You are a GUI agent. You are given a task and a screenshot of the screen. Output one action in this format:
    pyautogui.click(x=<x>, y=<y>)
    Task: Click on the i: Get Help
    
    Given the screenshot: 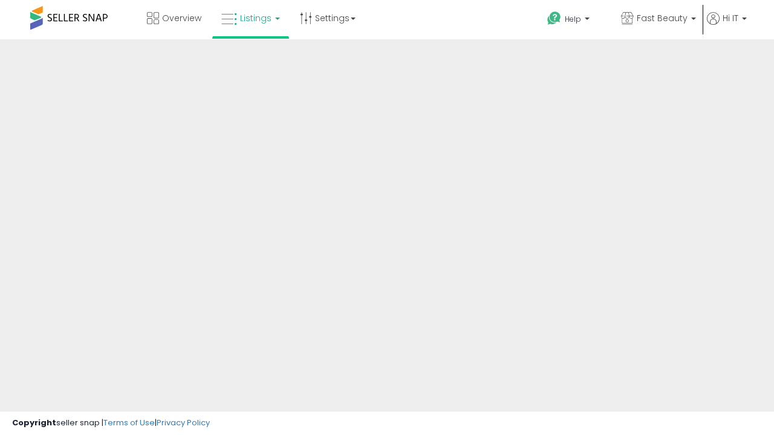 What is the action you would take?
    pyautogui.click(x=554, y=18)
    